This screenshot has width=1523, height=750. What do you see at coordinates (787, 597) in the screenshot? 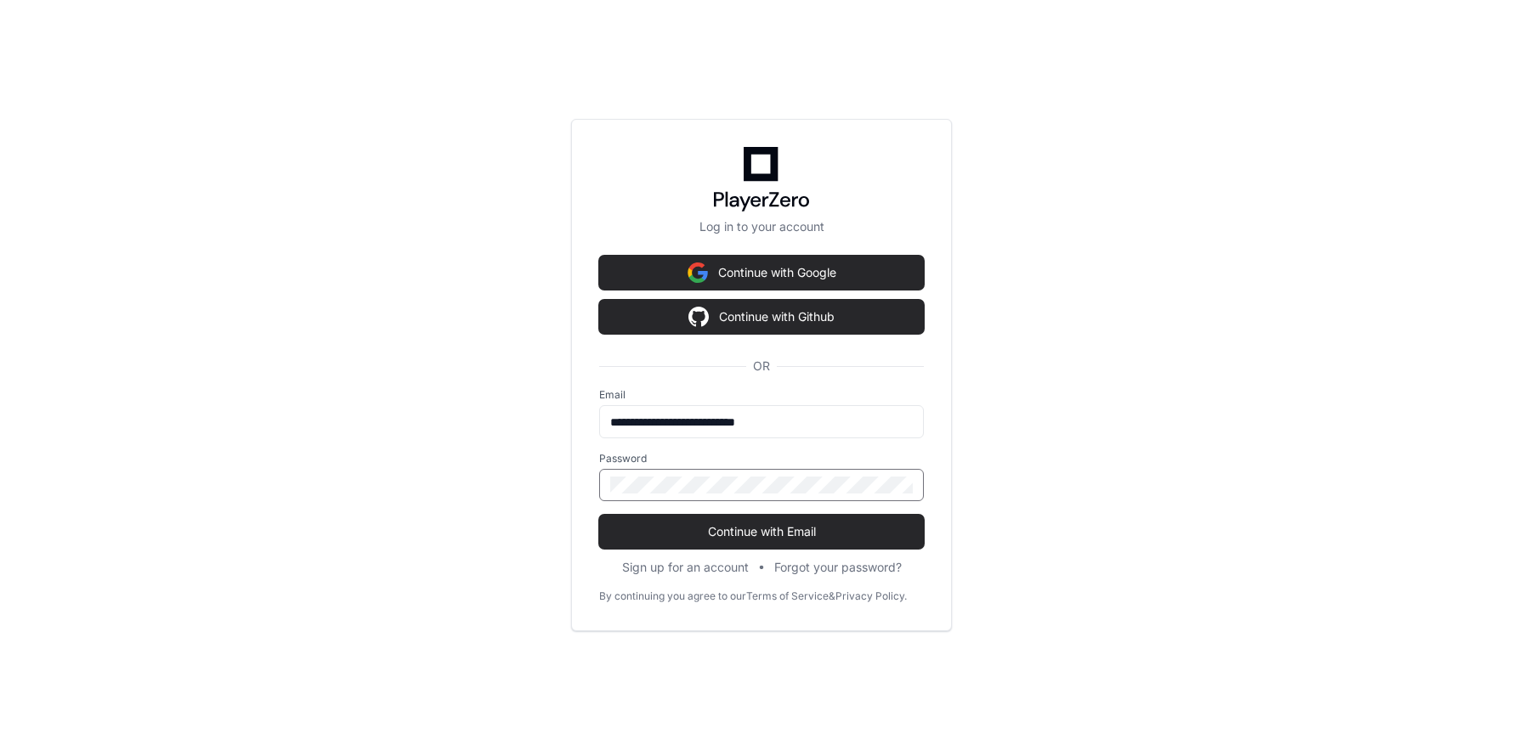
I see `a: Terms of Service` at bounding box center [787, 597].